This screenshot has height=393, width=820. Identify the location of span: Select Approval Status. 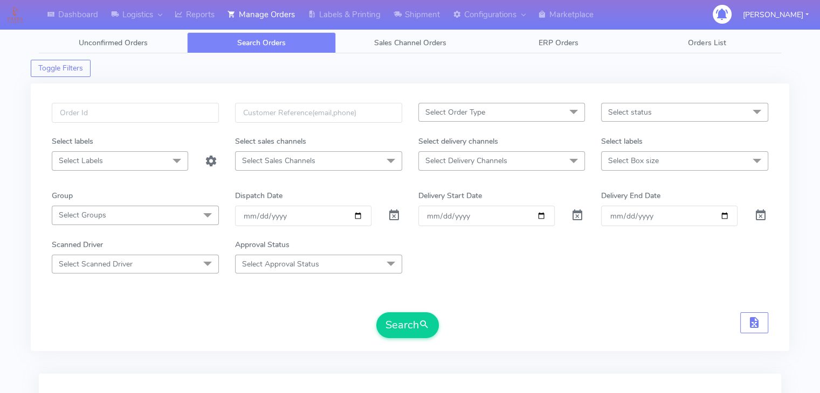
(280, 264).